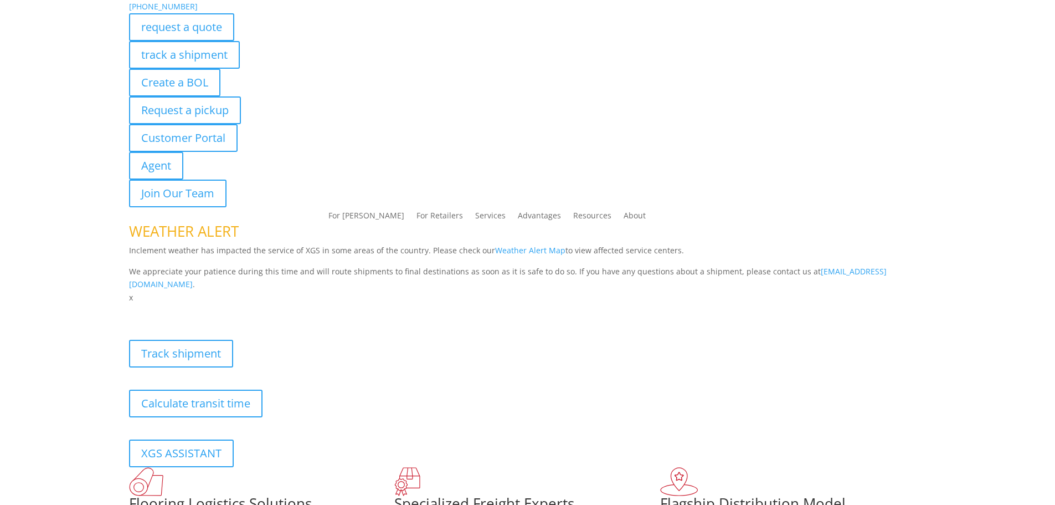 This screenshot has width=1055, height=505. Describe the element at coordinates (182, 27) in the screenshot. I see `a: request a quote` at that location.